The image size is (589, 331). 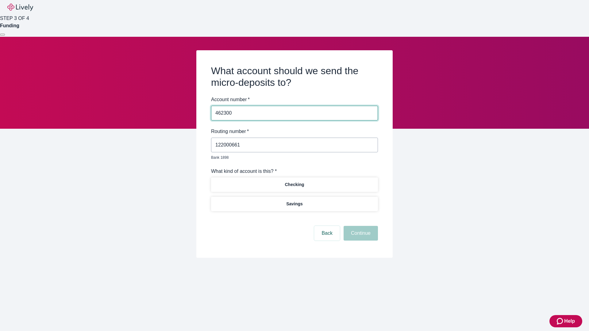 What do you see at coordinates (294, 204) in the screenshot?
I see `button: Savings` at bounding box center [294, 204].